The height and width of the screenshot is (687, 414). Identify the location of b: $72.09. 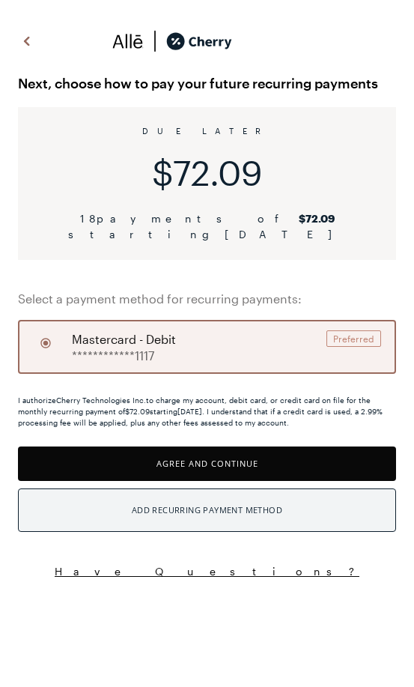
(317, 218).